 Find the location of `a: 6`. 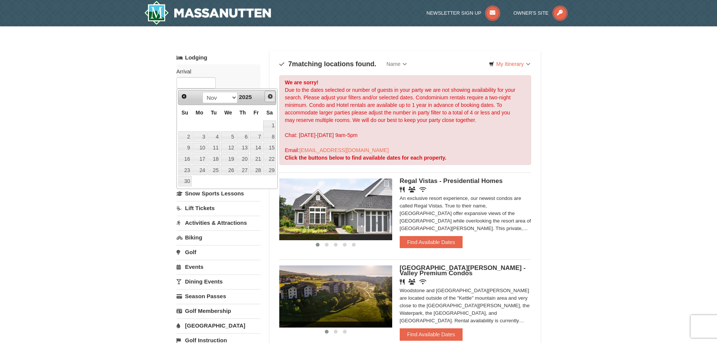

a: 6 is located at coordinates (243, 137).